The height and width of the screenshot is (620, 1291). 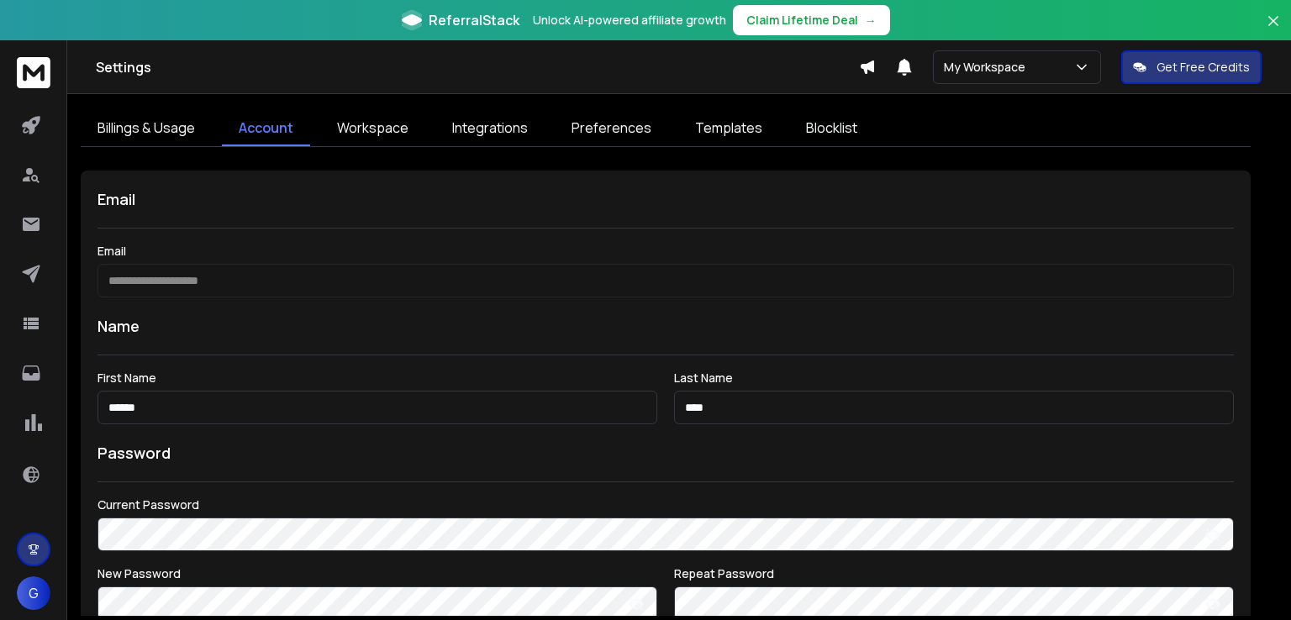 What do you see at coordinates (474, 20) in the screenshot?
I see `span: ReferralStack` at bounding box center [474, 20].